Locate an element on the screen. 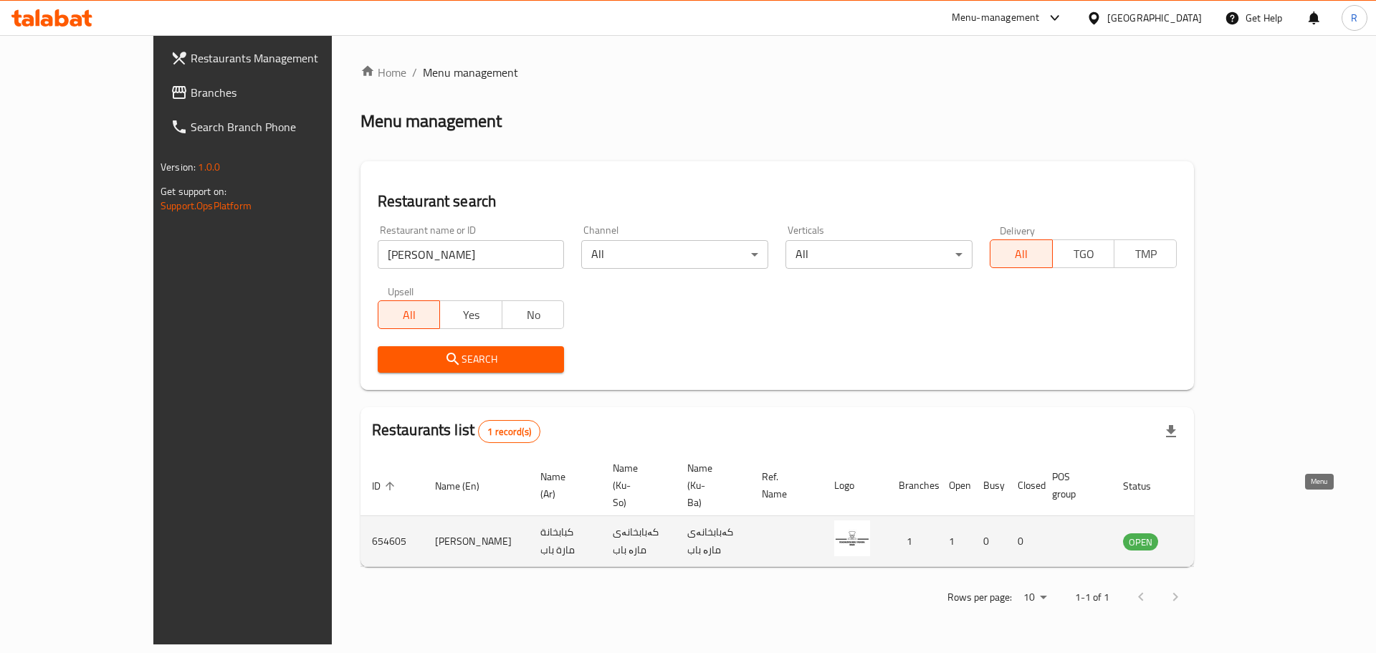 The height and width of the screenshot is (653, 1376). h2: Restaurant search is located at coordinates (777, 201).